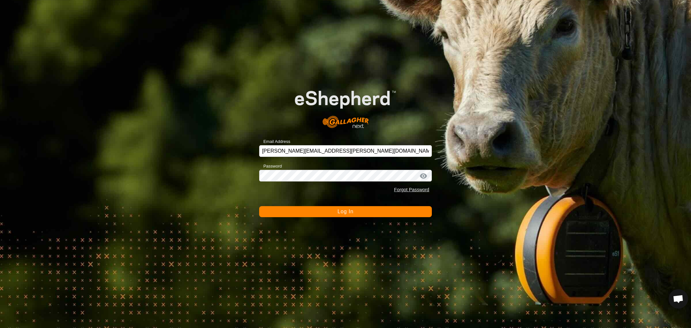 This screenshot has width=691, height=328. What do you see at coordinates (345, 106) in the screenshot?
I see `img: E-shepherd Logo` at bounding box center [345, 106].